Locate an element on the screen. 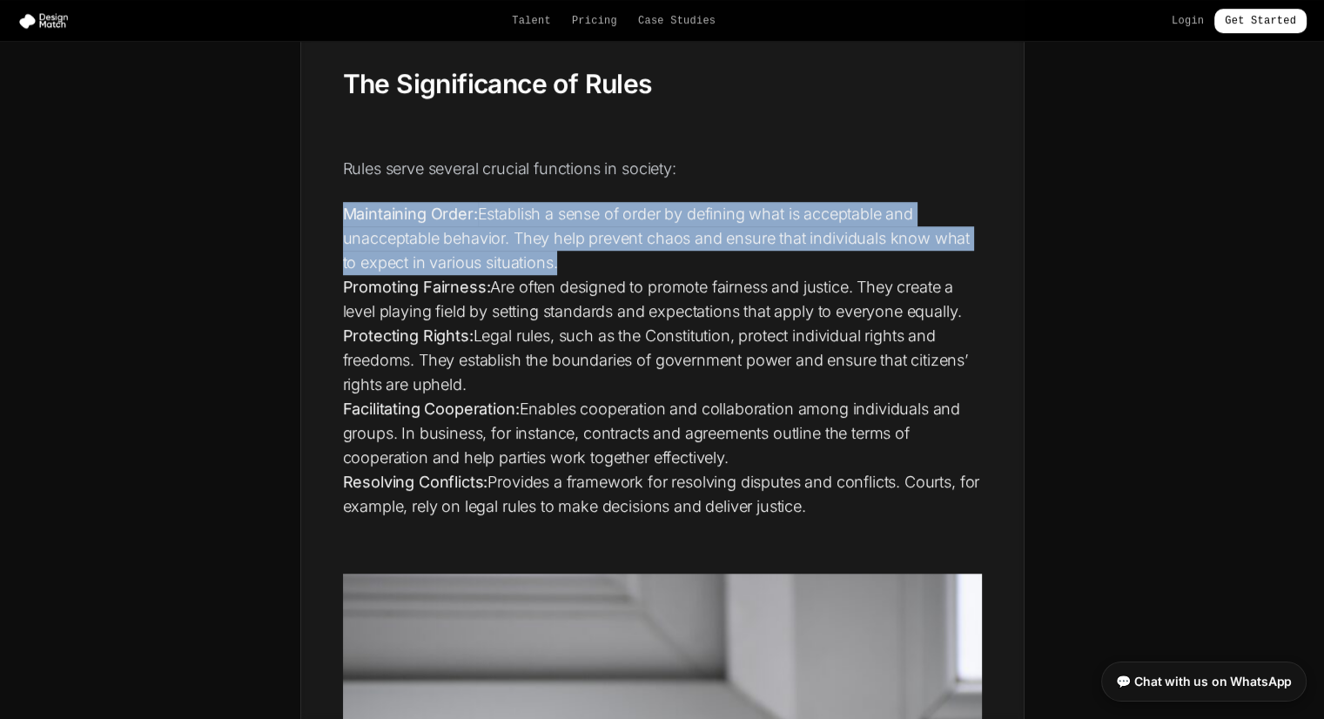 This screenshot has width=1324, height=719. img: Design Match is located at coordinates (47, 21).